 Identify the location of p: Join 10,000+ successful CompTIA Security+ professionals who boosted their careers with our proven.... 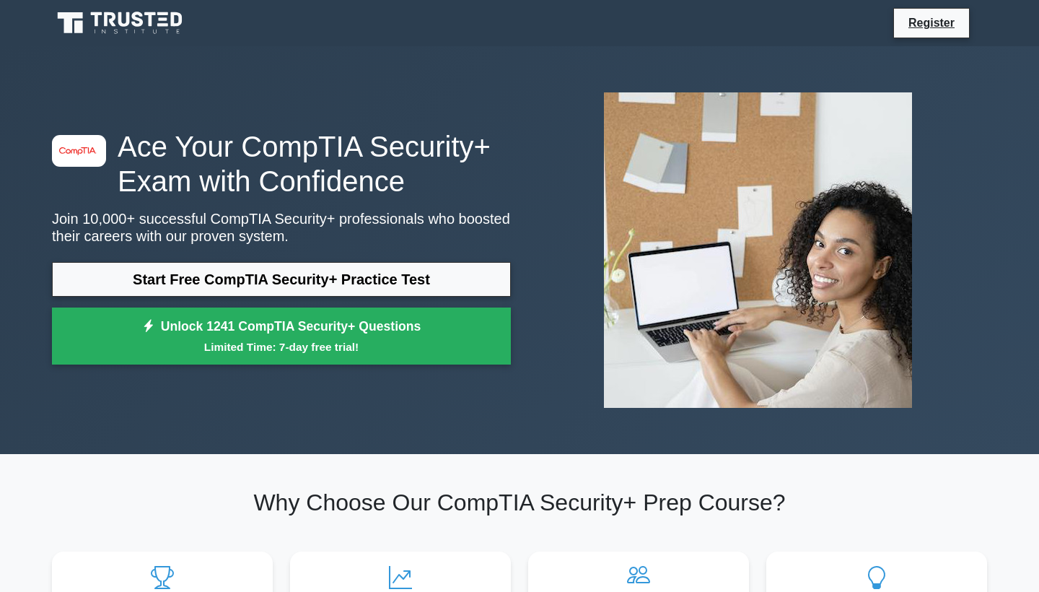
(281, 227).